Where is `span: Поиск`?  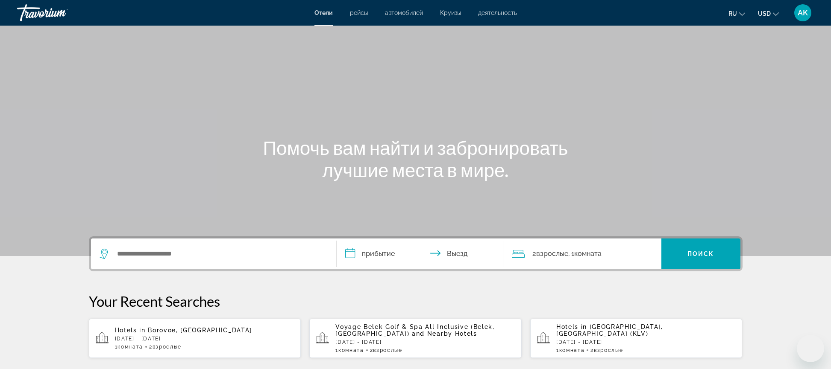
span: Поиск is located at coordinates (701, 254).